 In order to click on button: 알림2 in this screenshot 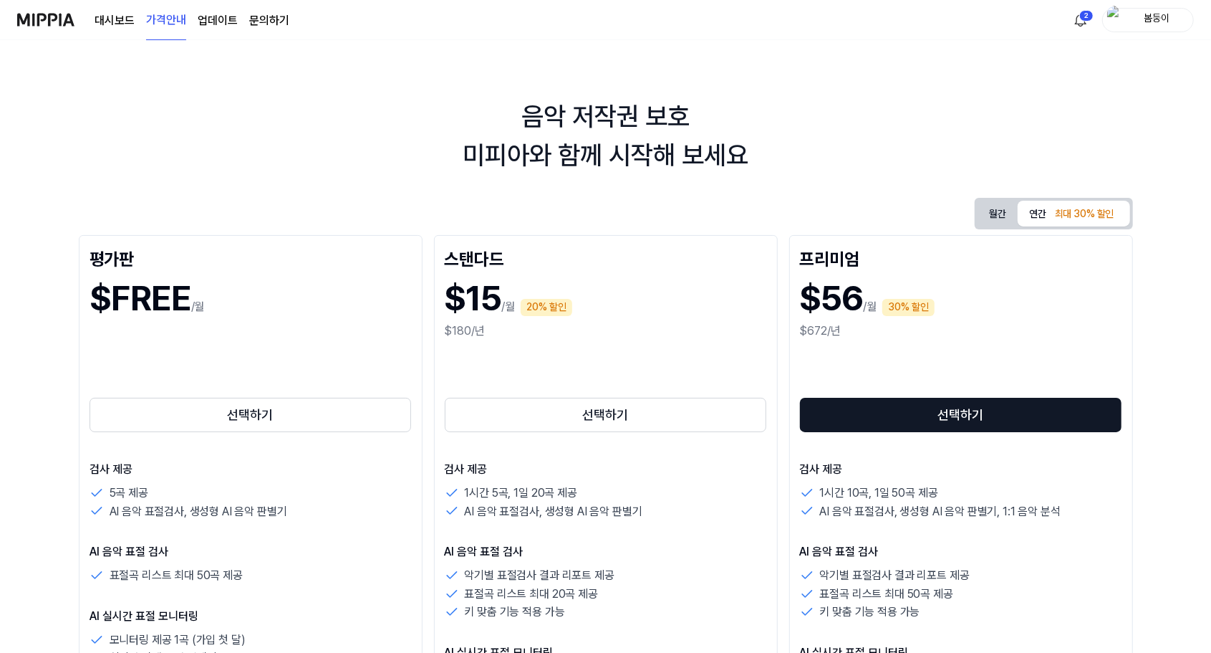, I will do `click(1081, 20)`.